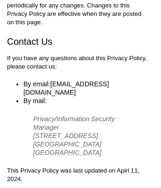 Image resolution: width=161 pixels, height=188 pixels. I want to click on p: This Privacy Policy was last updated on Apirl 11, 2024., so click(78, 175).